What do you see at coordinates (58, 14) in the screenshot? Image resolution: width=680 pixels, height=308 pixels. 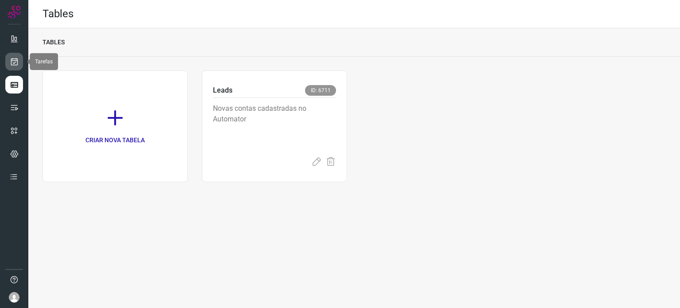 I see `h2: Tables` at bounding box center [58, 14].